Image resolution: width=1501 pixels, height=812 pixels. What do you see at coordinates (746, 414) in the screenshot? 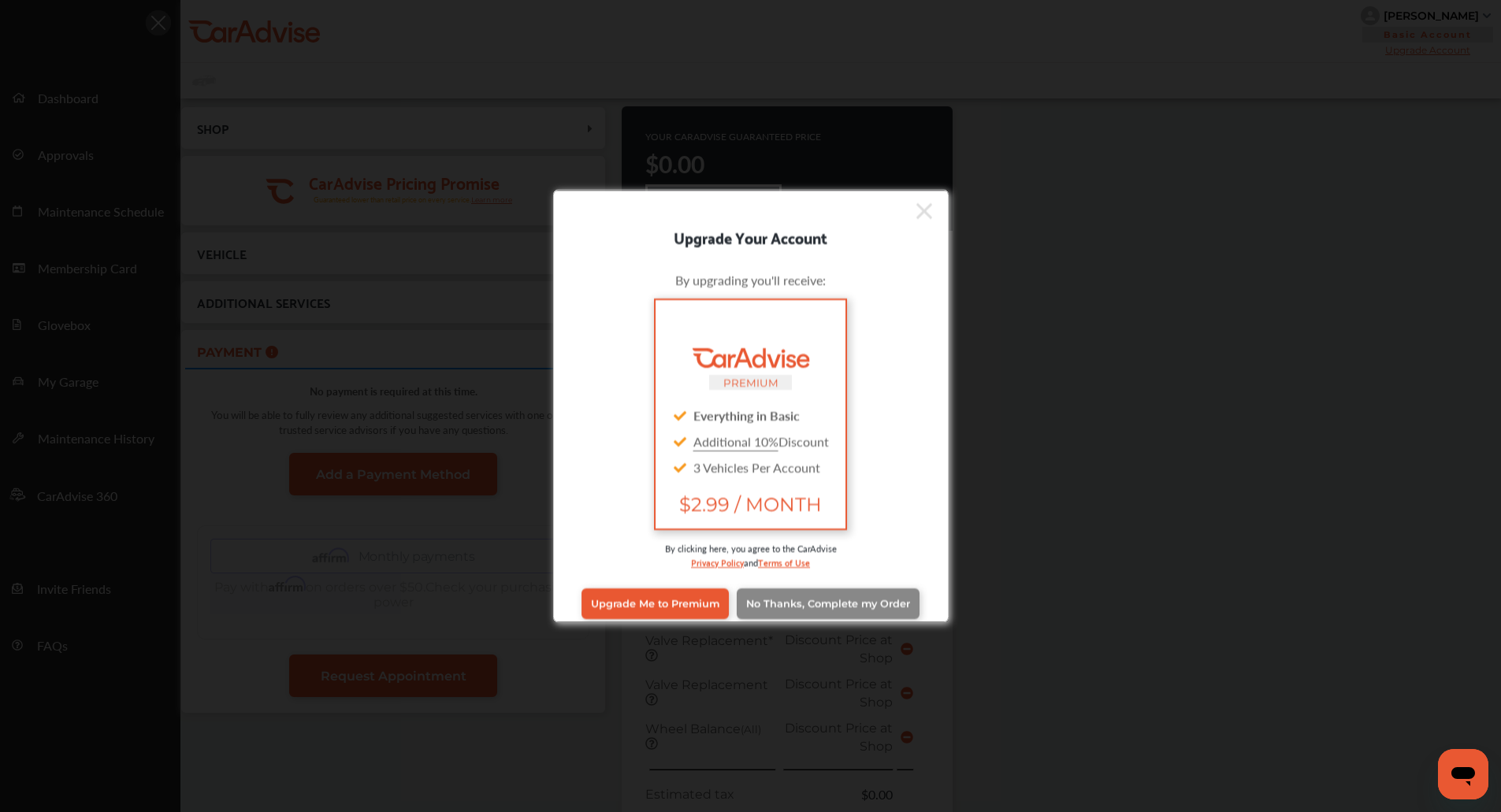
I see `strong: Everything in Basic` at bounding box center [746, 414].